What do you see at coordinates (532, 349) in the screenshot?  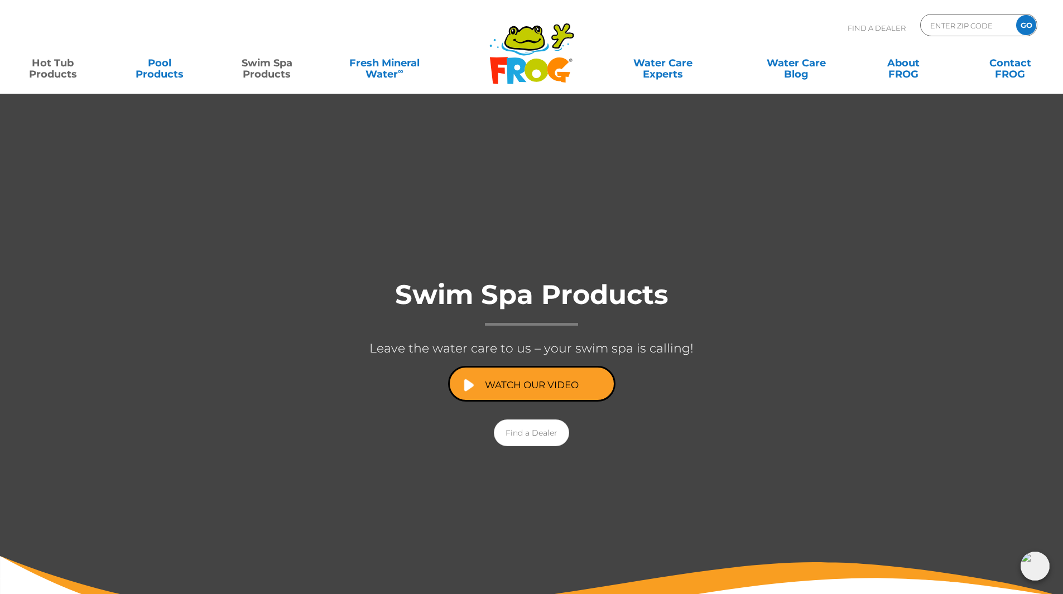 I see `p: Leave the water care to us – your swim spa is calling!` at bounding box center [532, 349].